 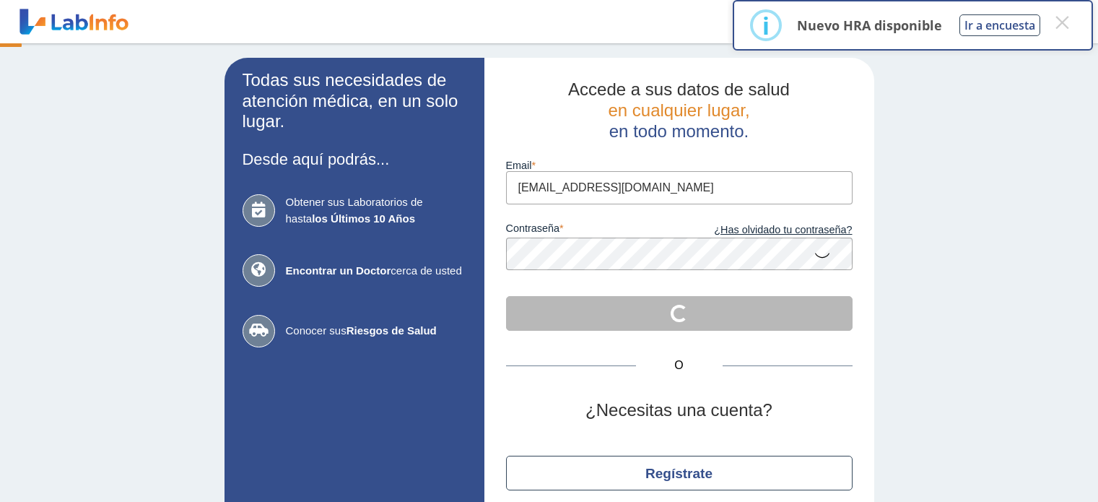 What do you see at coordinates (1062, 22) in the screenshot?
I see `button: Close this dialog` at bounding box center [1062, 22].